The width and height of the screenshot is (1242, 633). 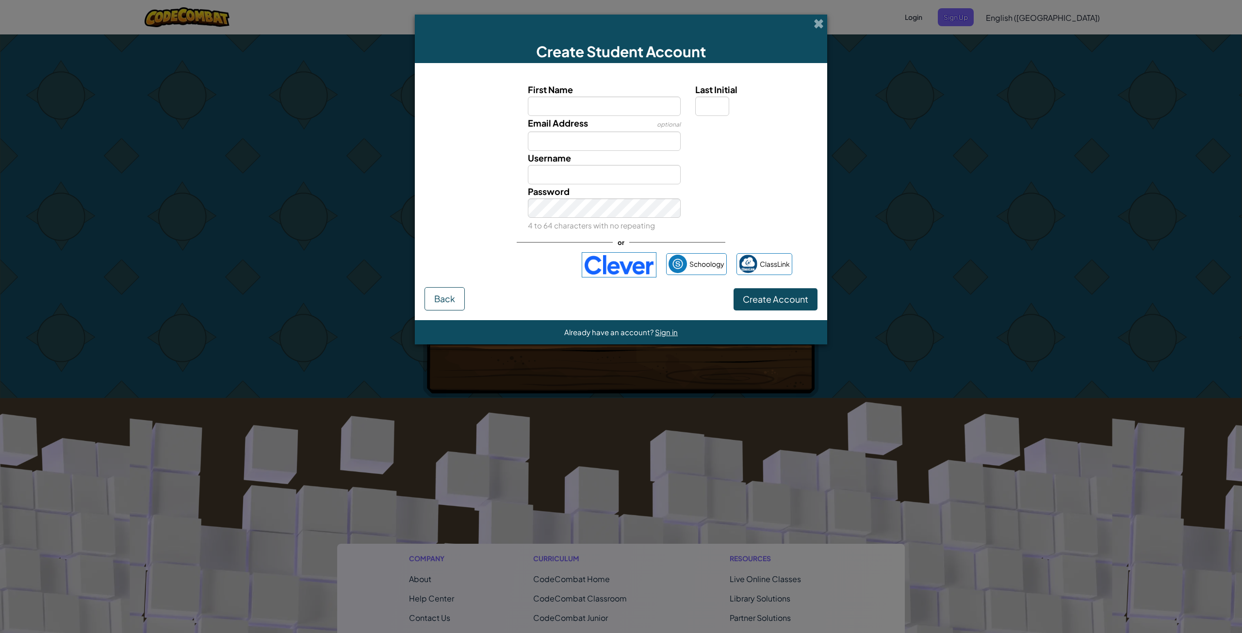 I want to click on img: clever-logo-blue.png, so click(x=619, y=265).